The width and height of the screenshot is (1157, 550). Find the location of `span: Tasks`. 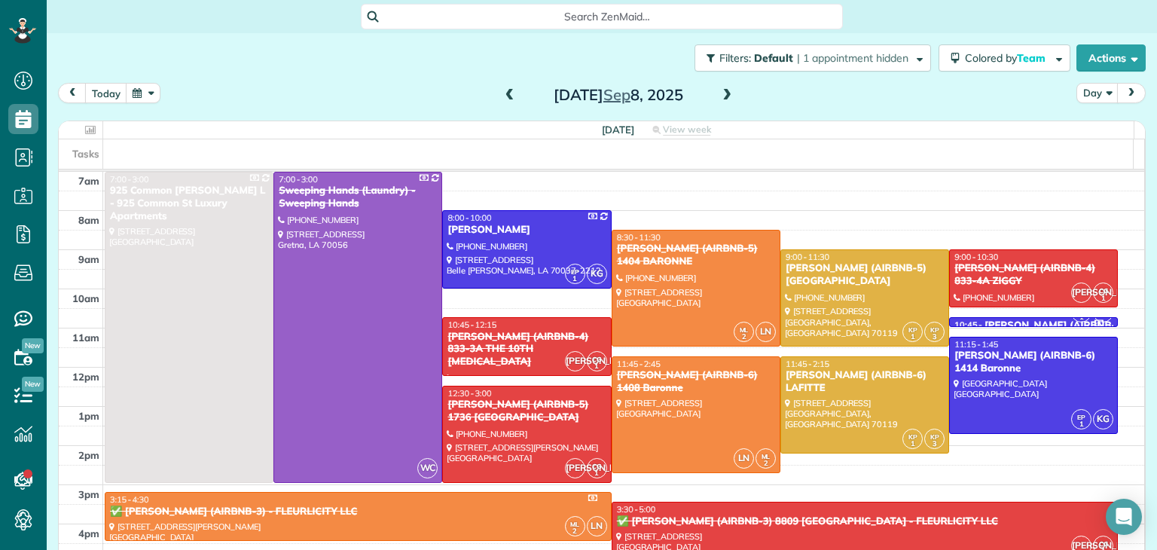

span: Tasks is located at coordinates (86, 154).